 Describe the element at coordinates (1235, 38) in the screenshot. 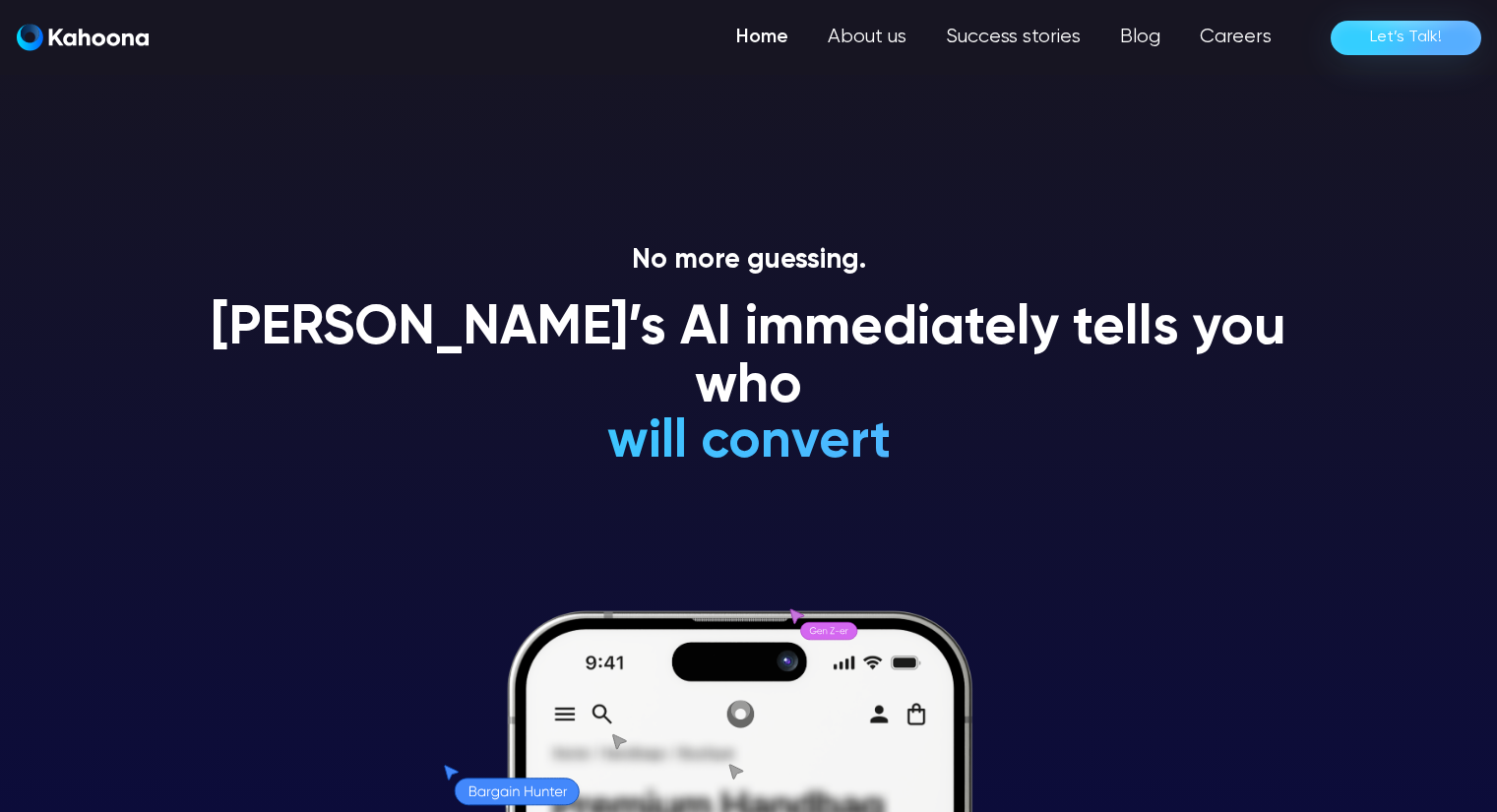

I see `a: Careers` at that location.